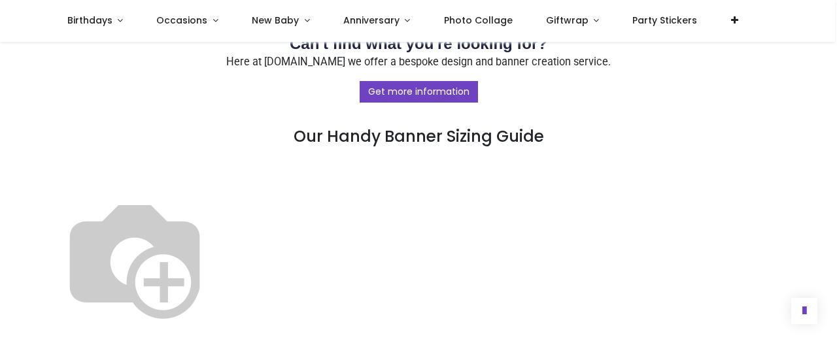 The width and height of the screenshot is (837, 360). I want to click on span: Birthdays, so click(90, 20).